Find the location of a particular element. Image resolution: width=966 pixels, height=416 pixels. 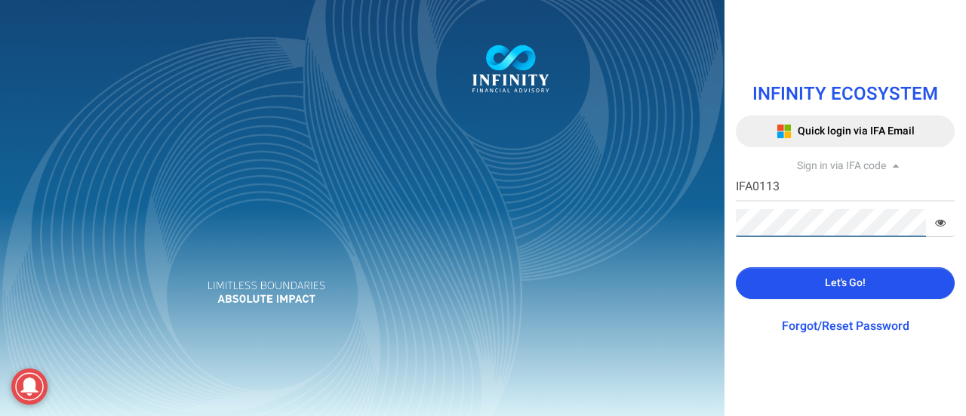

span: Sign in via IFA code is located at coordinates (842, 165).